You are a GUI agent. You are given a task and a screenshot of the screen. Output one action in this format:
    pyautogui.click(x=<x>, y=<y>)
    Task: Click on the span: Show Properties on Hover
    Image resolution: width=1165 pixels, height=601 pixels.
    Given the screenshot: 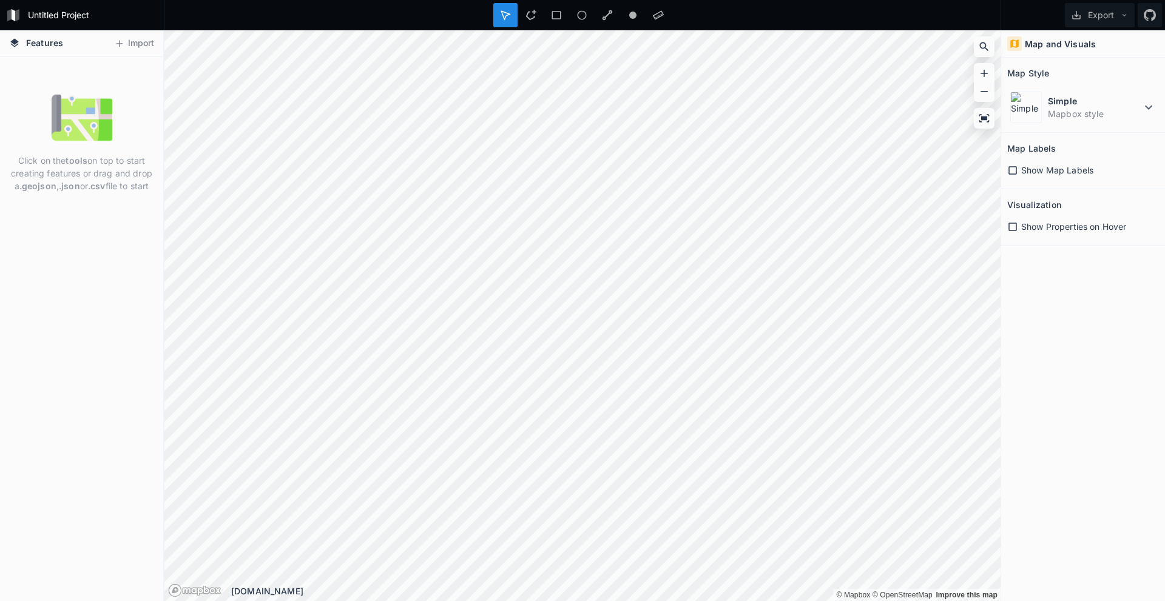 What is the action you would take?
    pyautogui.click(x=1073, y=226)
    